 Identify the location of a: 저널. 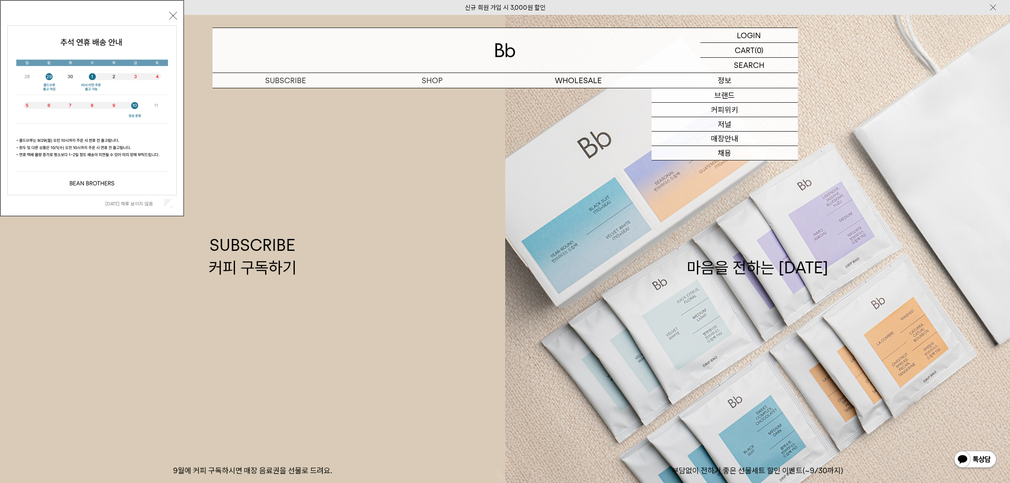
(725, 124).